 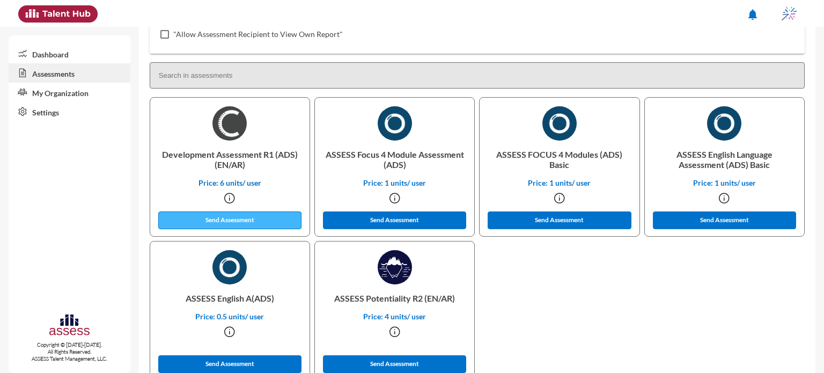 I want to click on p: ASSESS Focus 4 Module Assessment (ADS), so click(x=395, y=159).